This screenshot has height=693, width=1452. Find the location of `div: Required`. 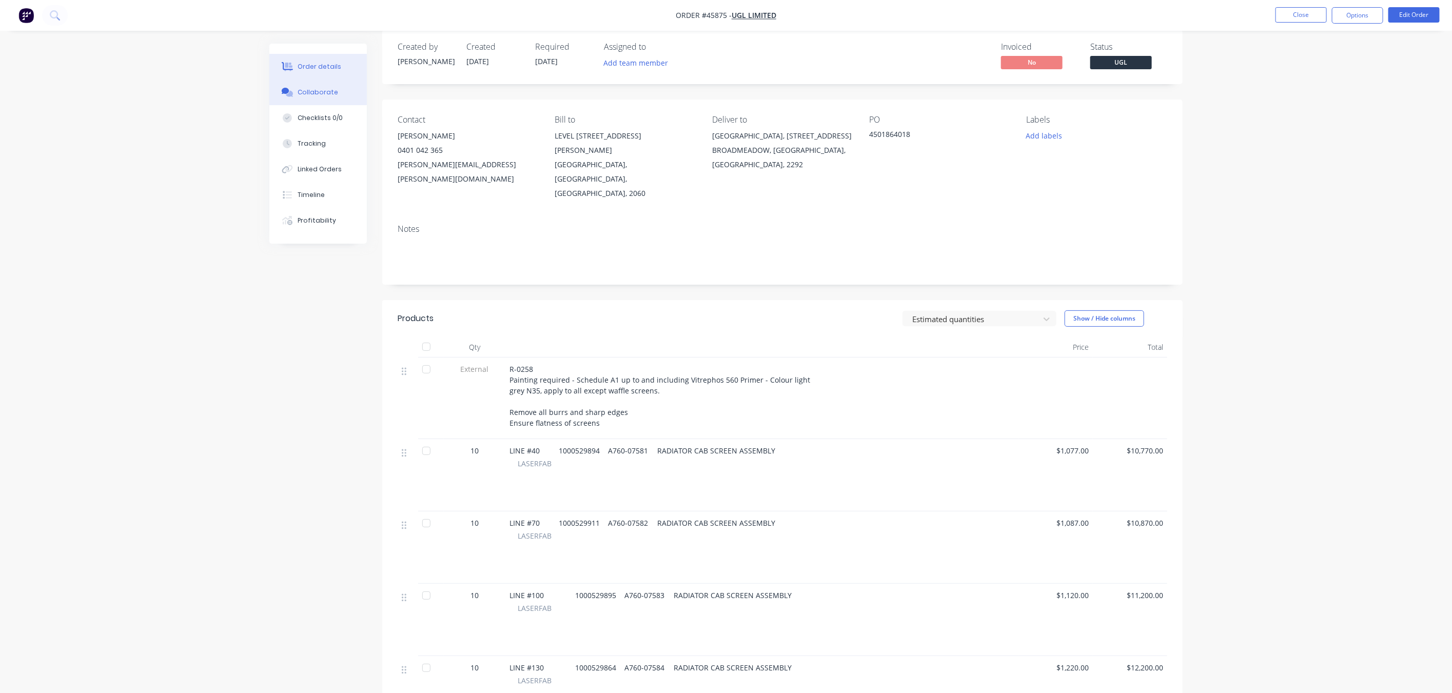

div: Required is located at coordinates (564, 47).